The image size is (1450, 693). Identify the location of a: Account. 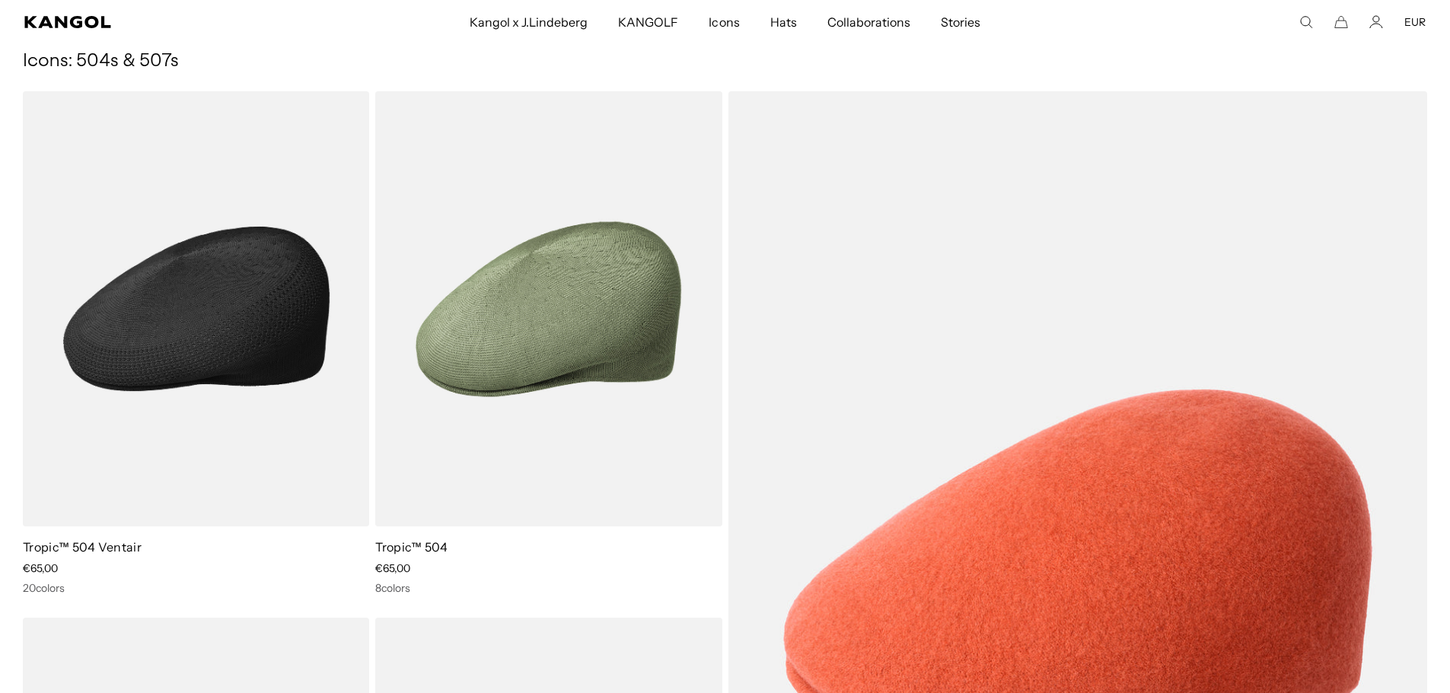
(1376, 22).